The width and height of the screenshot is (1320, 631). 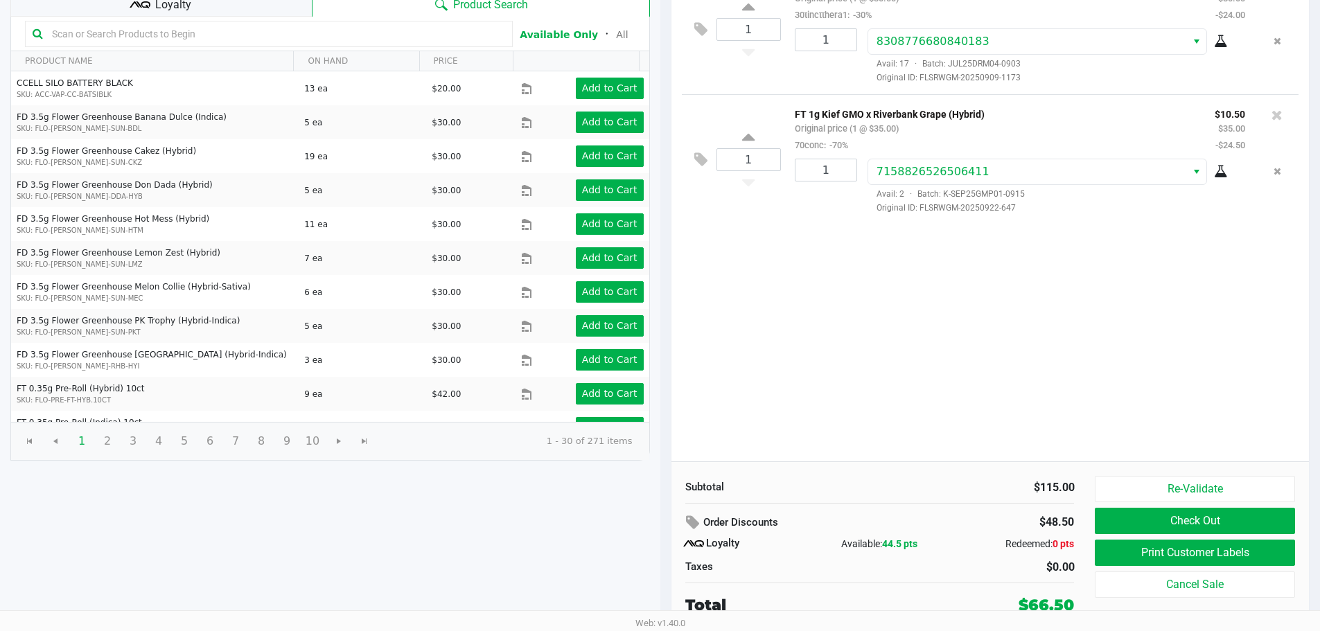 What do you see at coordinates (55, 442) in the screenshot?
I see `span: Go to the previous page` at bounding box center [55, 442].